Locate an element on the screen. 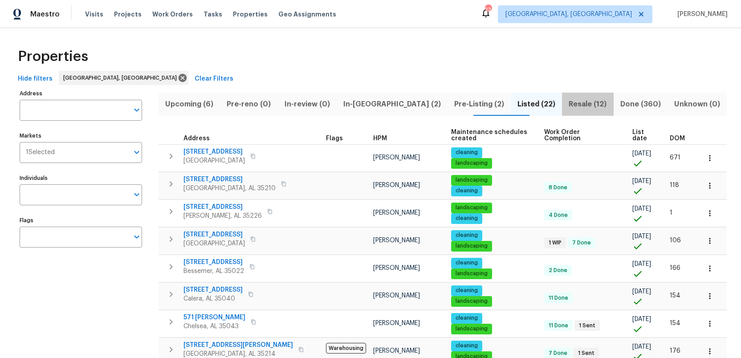  span: 8 Done is located at coordinates (558, 187).